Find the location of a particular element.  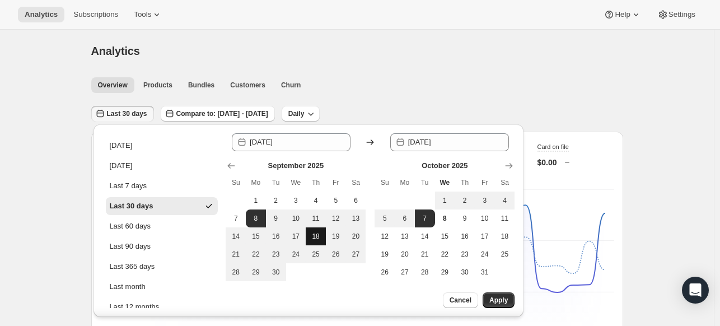

button: Saturday October 11 2025 is located at coordinates (505, 218).